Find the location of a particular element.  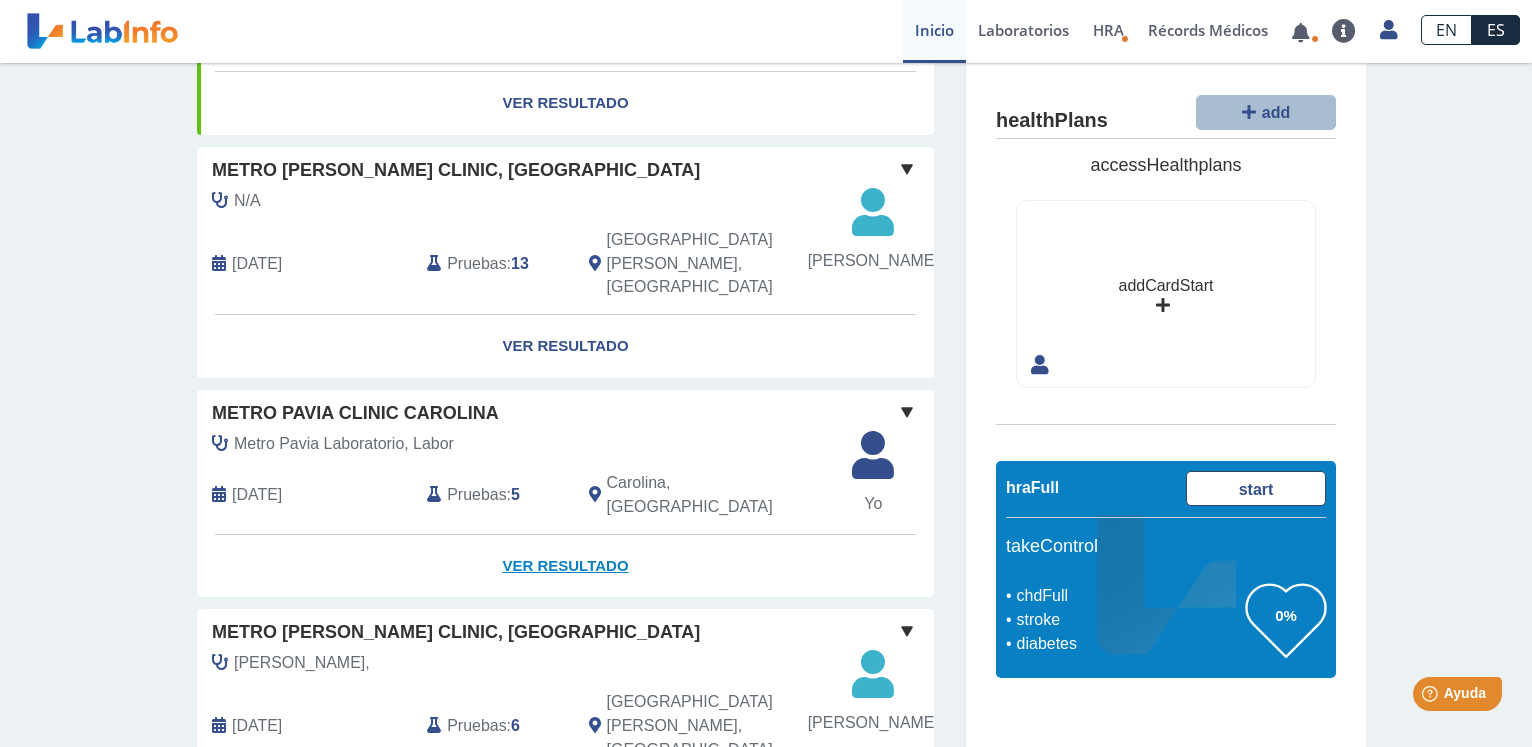

b: 13 is located at coordinates (520, 263).